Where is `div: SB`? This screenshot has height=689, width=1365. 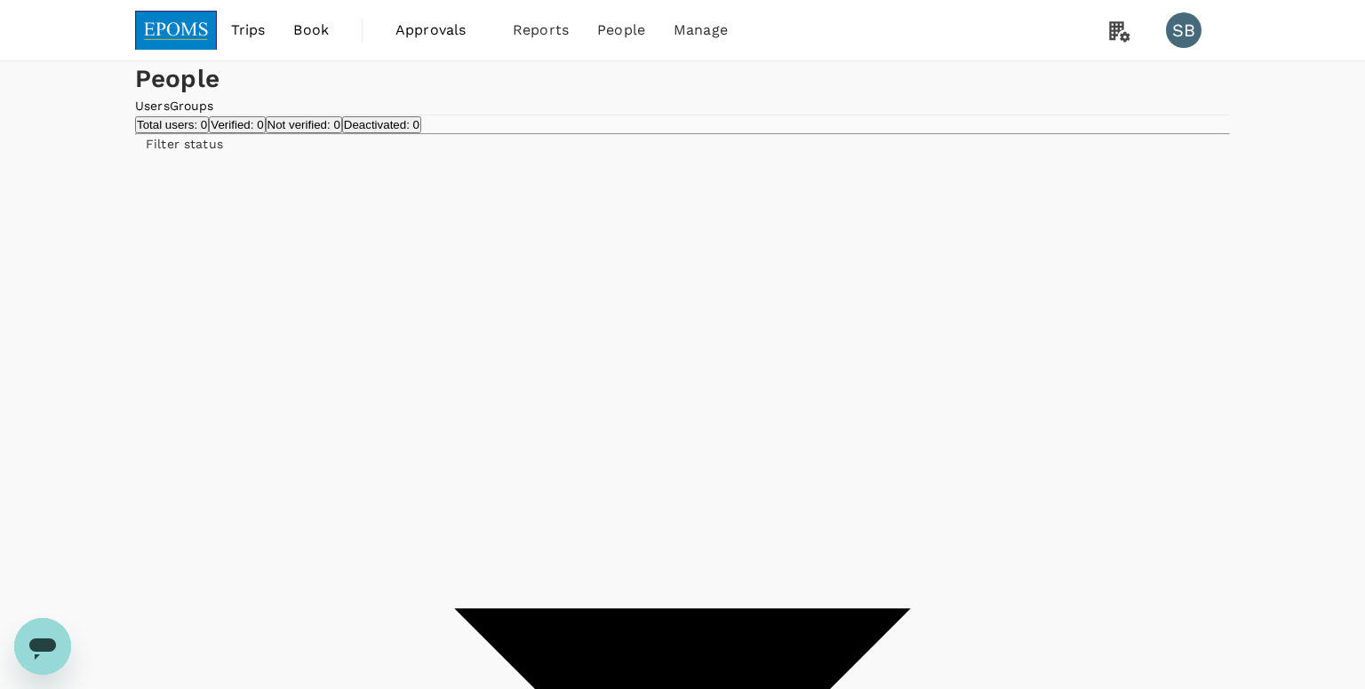
div: SB is located at coordinates (1183, 30).